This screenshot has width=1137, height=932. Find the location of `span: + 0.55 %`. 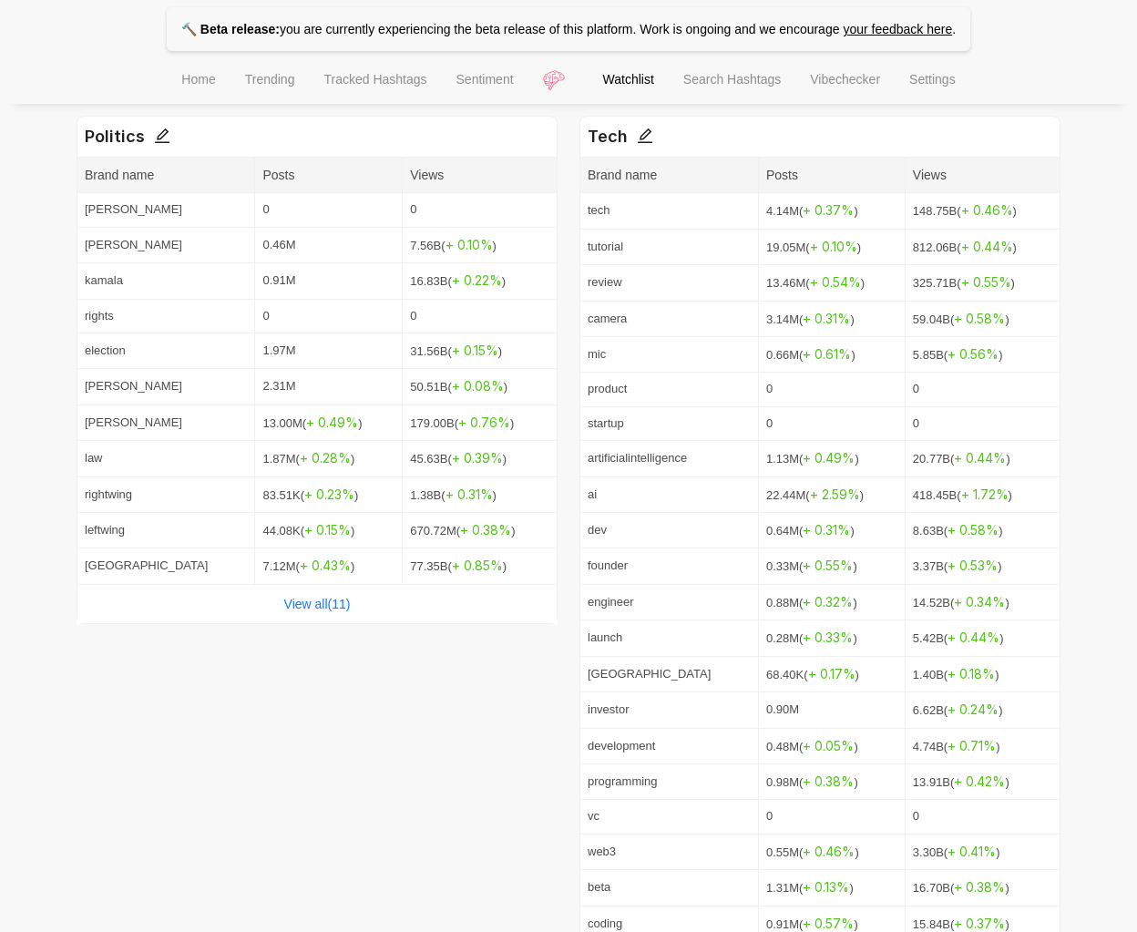

span: + 0.55 % is located at coordinates (986, 282).